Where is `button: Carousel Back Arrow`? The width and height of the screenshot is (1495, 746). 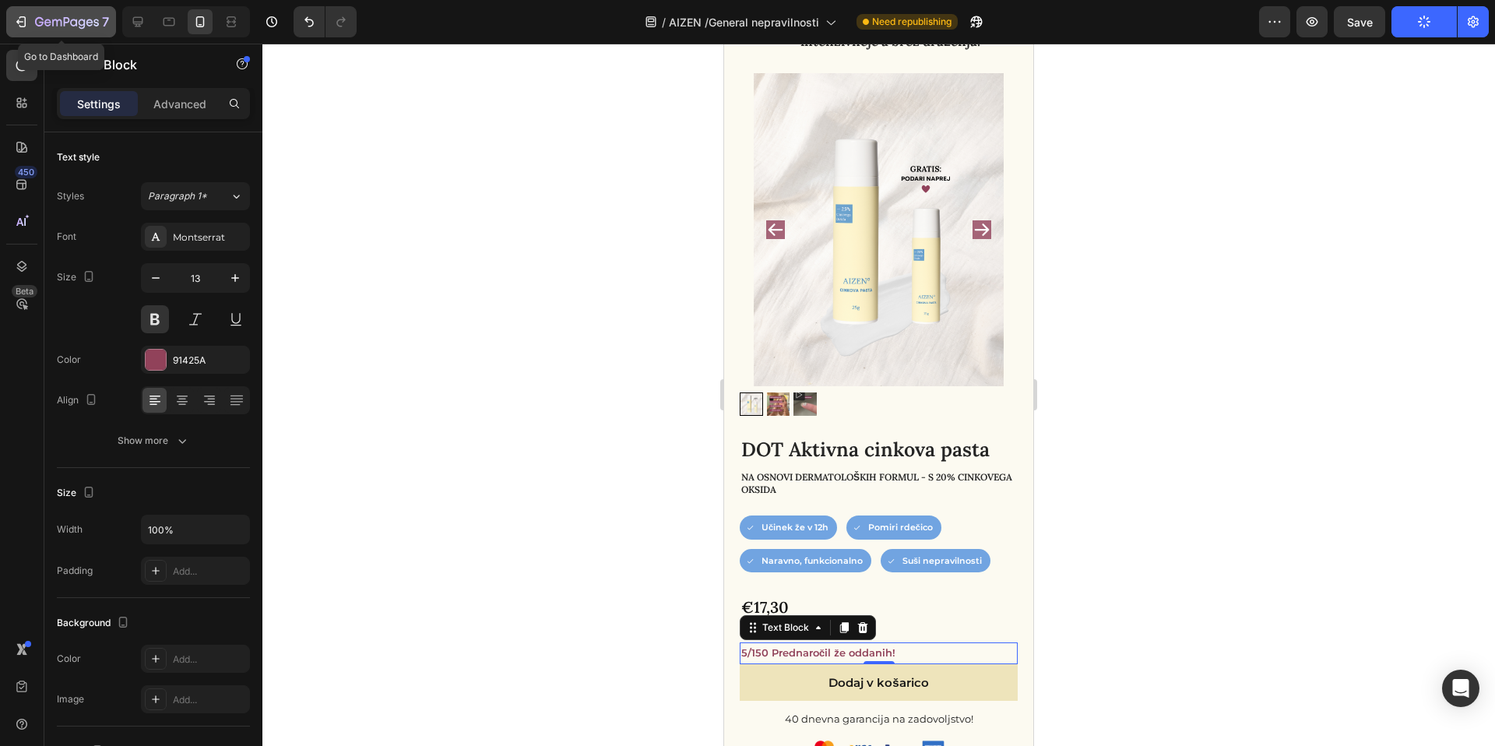
button: Carousel Back Arrow is located at coordinates (51, 186).